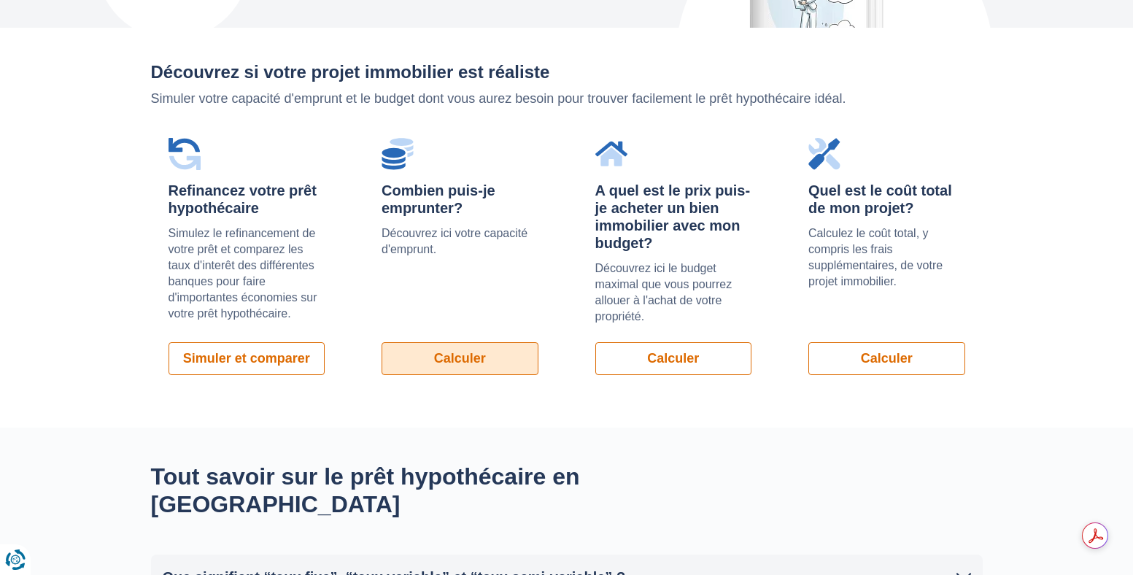  I want to click on div: Refinancez votre prêt hypothécaire, so click(247, 199).